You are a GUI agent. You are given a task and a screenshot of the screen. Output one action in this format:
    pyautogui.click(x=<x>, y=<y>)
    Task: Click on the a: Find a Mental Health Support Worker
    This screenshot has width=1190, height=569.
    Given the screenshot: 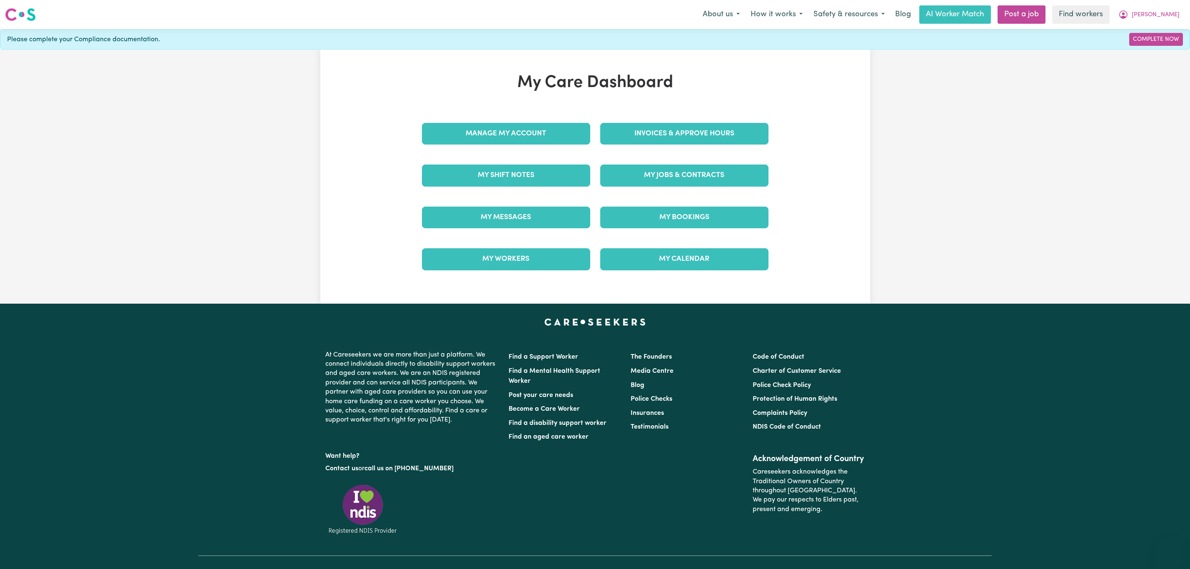 What is the action you would take?
    pyautogui.click(x=555, y=376)
    